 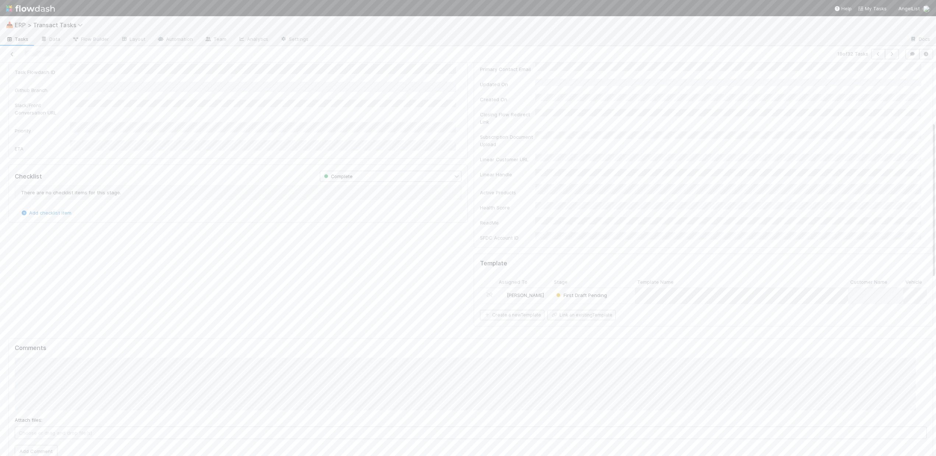 I want to click on div: Updated On, so click(x=508, y=84).